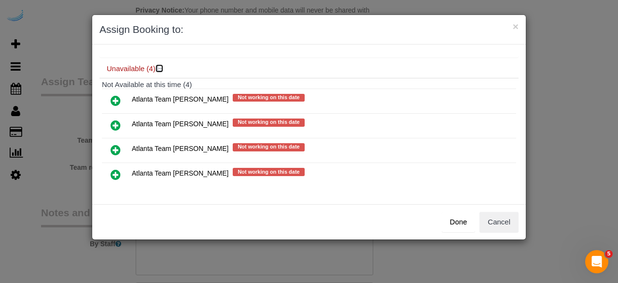 The width and height of the screenshot is (618, 283). Describe the element at coordinates (609, 254) in the screenshot. I see `span: 5` at that location.